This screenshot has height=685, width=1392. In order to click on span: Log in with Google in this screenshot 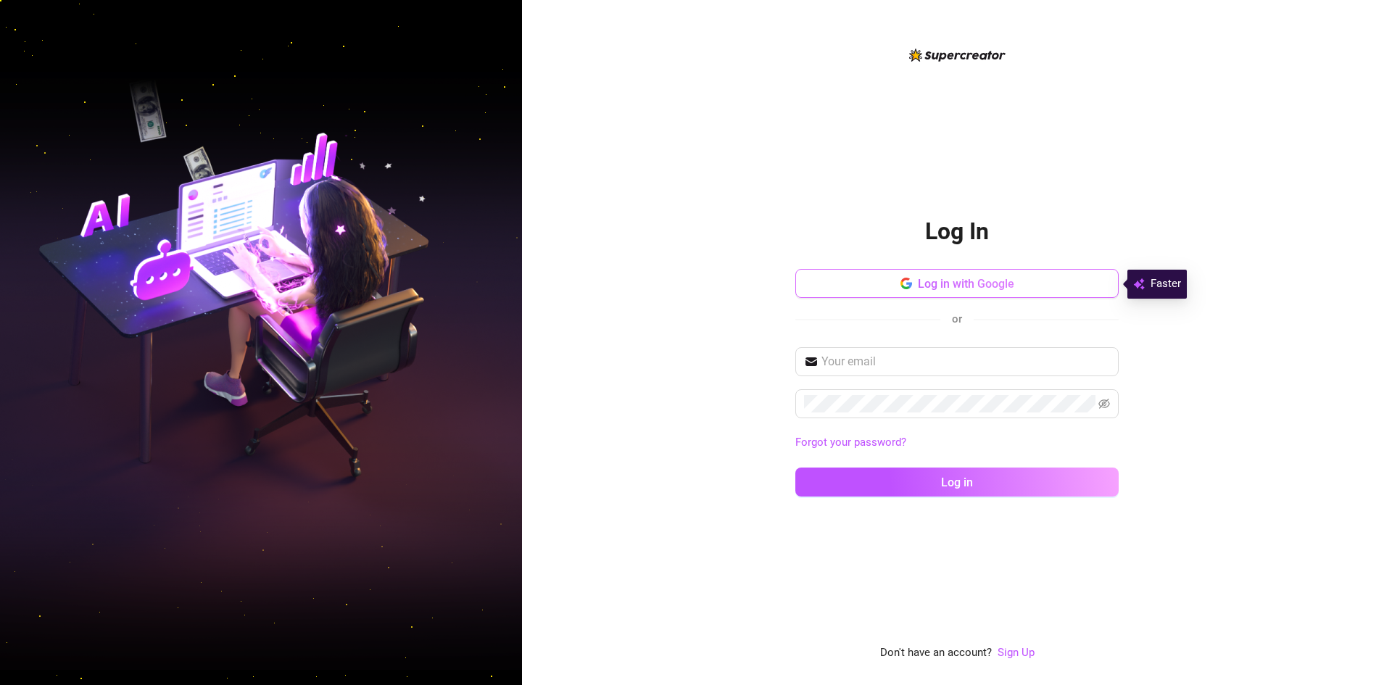, I will do `click(966, 284)`.